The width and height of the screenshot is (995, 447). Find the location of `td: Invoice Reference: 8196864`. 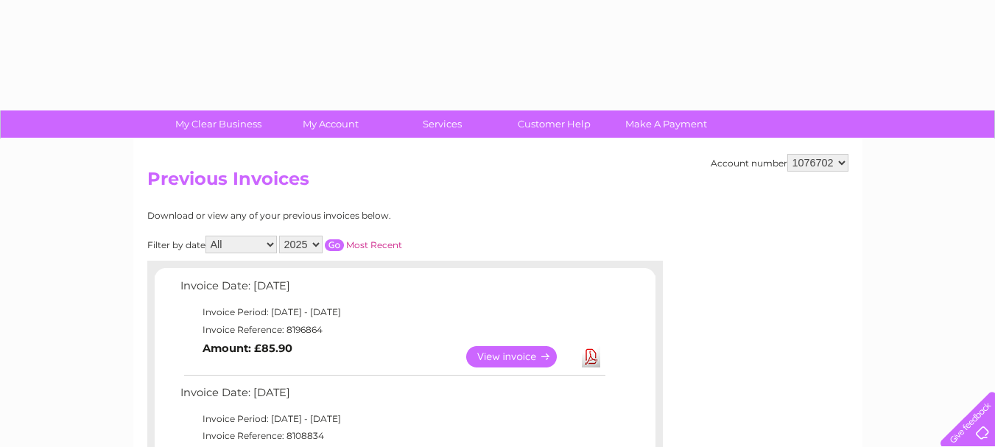

td: Invoice Reference: 8196864 is located at coordinates (392, 330).